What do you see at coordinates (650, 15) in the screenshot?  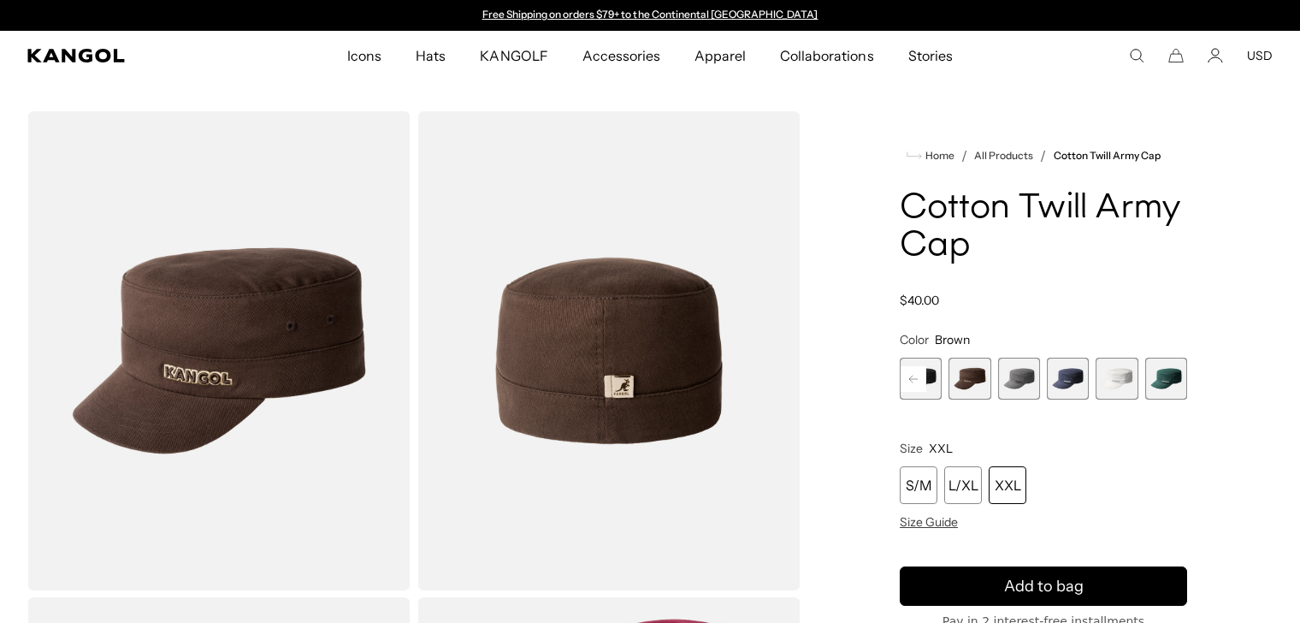 I see `div: Announcement` at bounding box center [650, 15].